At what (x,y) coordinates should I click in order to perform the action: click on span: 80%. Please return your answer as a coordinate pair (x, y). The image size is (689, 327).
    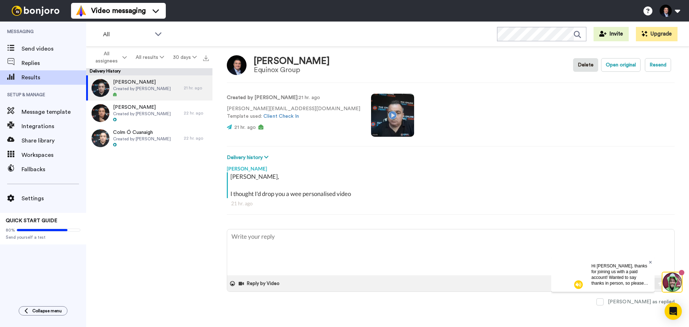
    Looking at the image, I should click on (10, 230).